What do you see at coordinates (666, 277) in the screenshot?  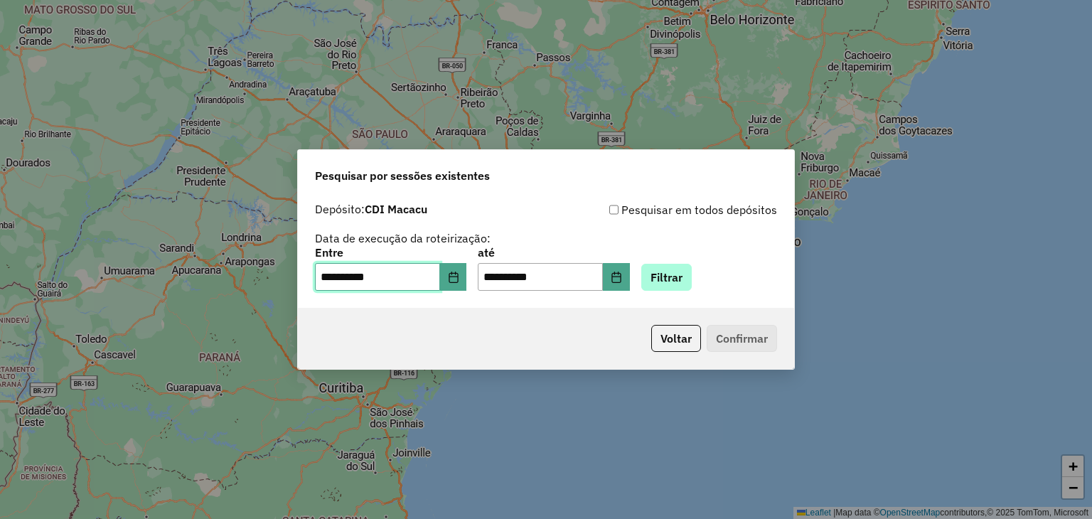 I see `button: Filtrar` at bounding box center [666, 277].